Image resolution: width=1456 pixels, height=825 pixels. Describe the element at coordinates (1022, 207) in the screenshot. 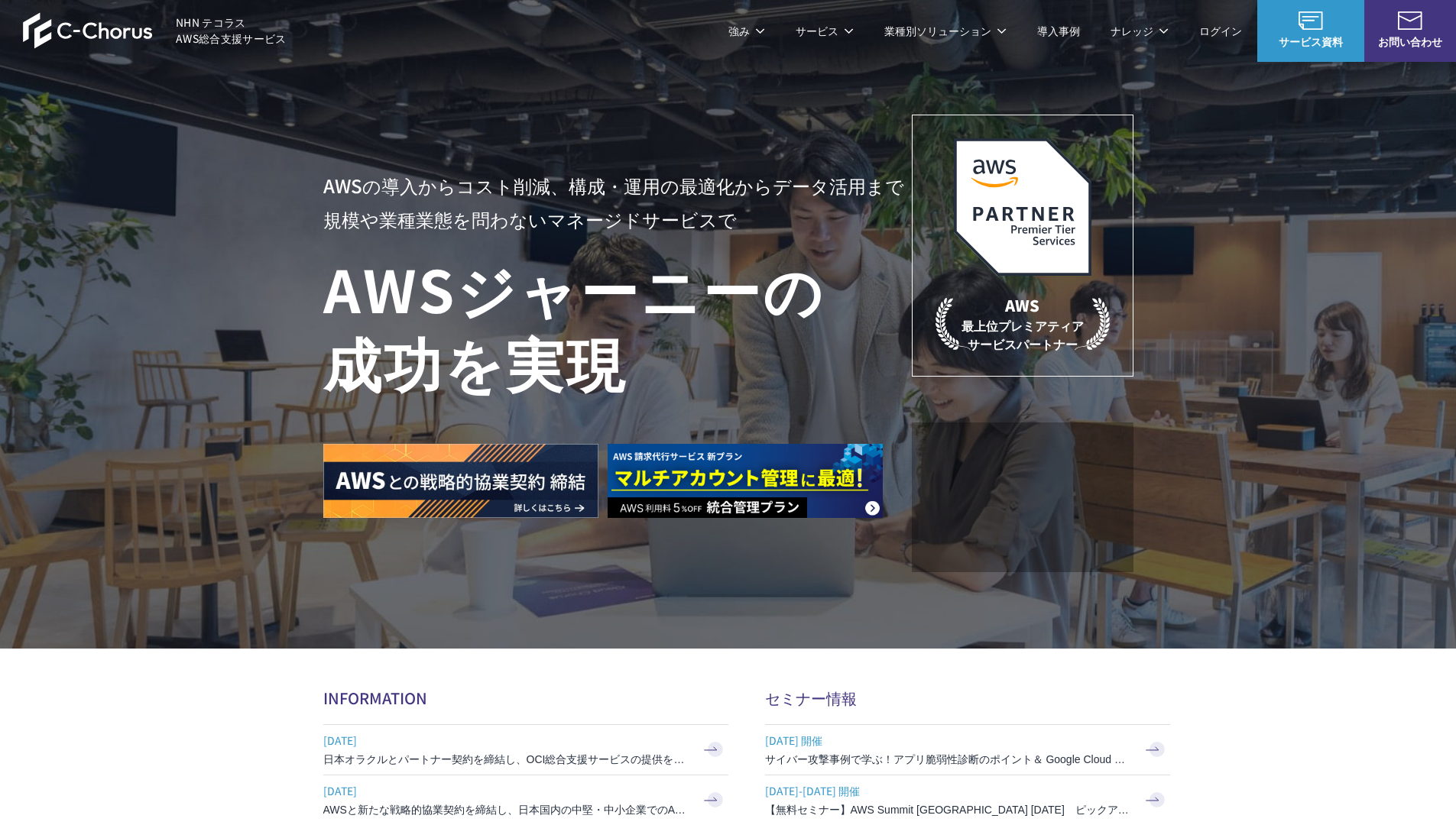

I see `img: AWSプレミアティアサービスパートナー` at that location.